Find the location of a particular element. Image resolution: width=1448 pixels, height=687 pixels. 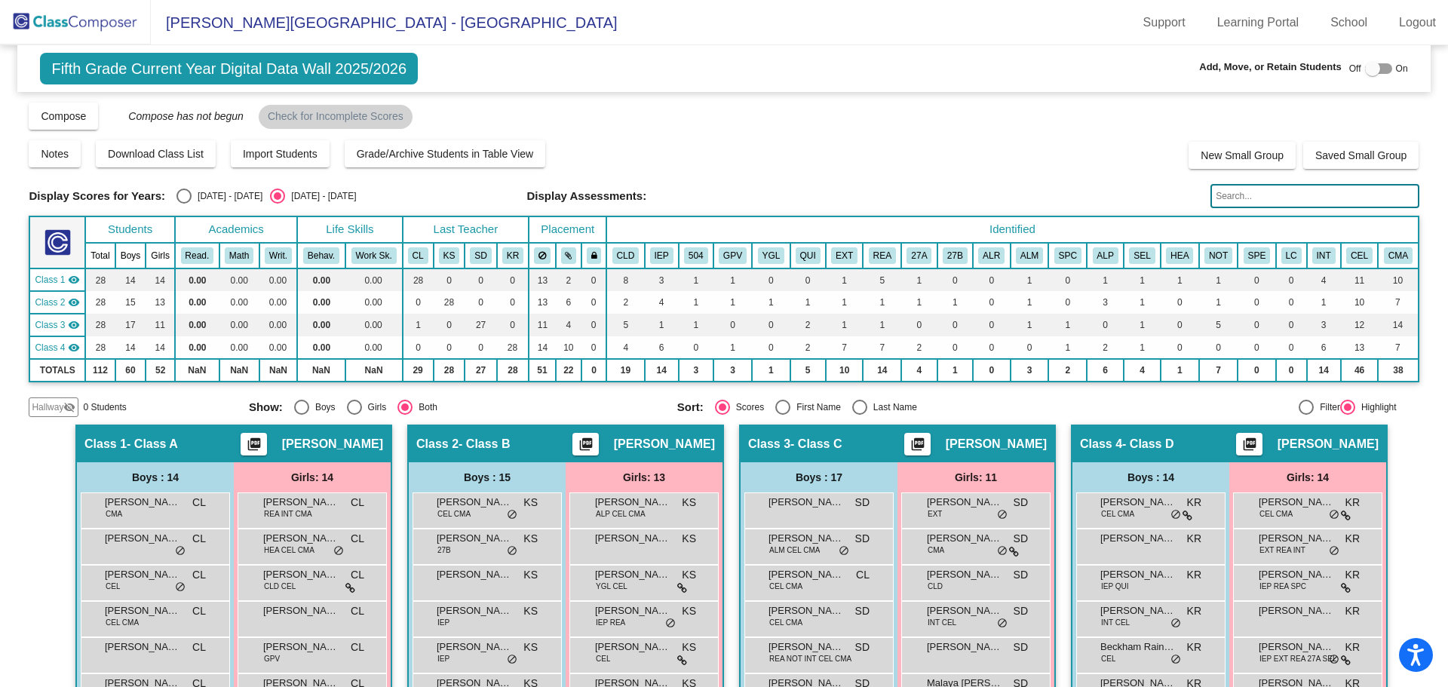

a: Support is located at coordinates (1164, 23).